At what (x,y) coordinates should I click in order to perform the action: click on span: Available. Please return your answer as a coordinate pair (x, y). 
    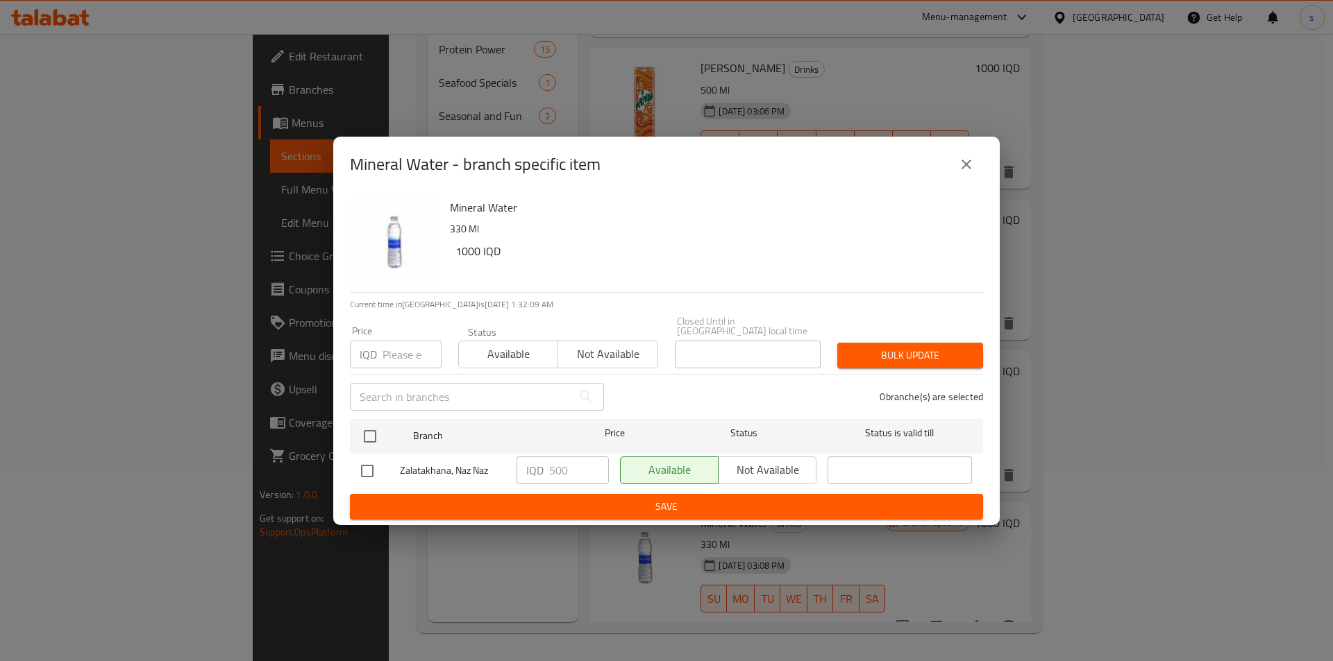
    Looking at the image, I should click on (508, 354).